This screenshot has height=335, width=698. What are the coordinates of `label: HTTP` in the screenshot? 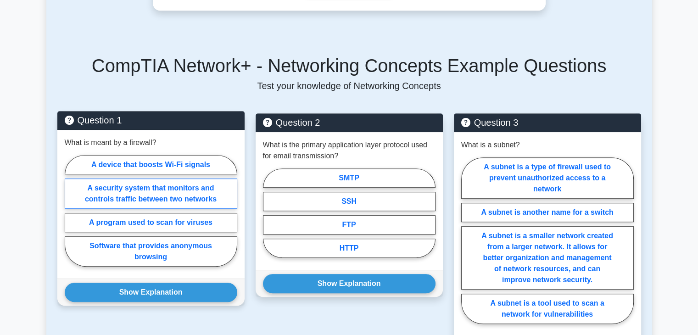 It's located at (349, 248).